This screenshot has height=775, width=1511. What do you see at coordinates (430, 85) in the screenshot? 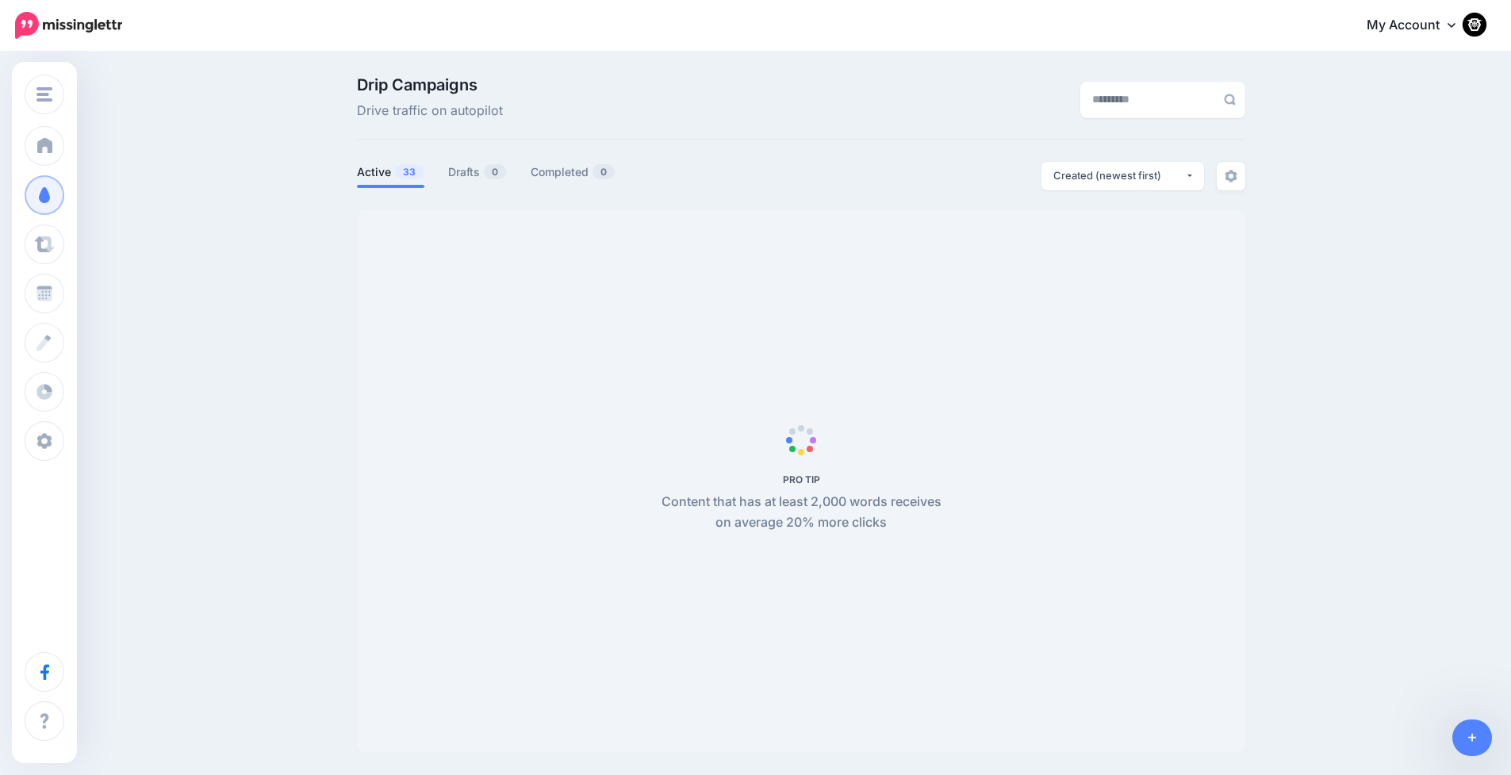
I see `span: Drip Campaigns` at bounding box center [430, 85].